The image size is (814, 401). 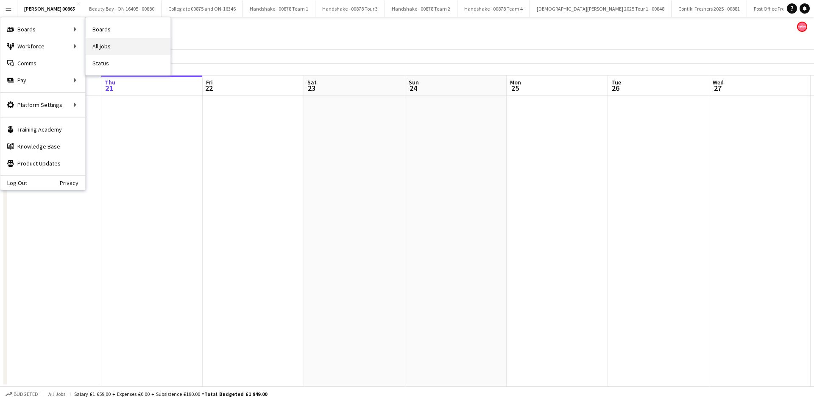 I want to click on a: Boards, so click(x=128, y=29).